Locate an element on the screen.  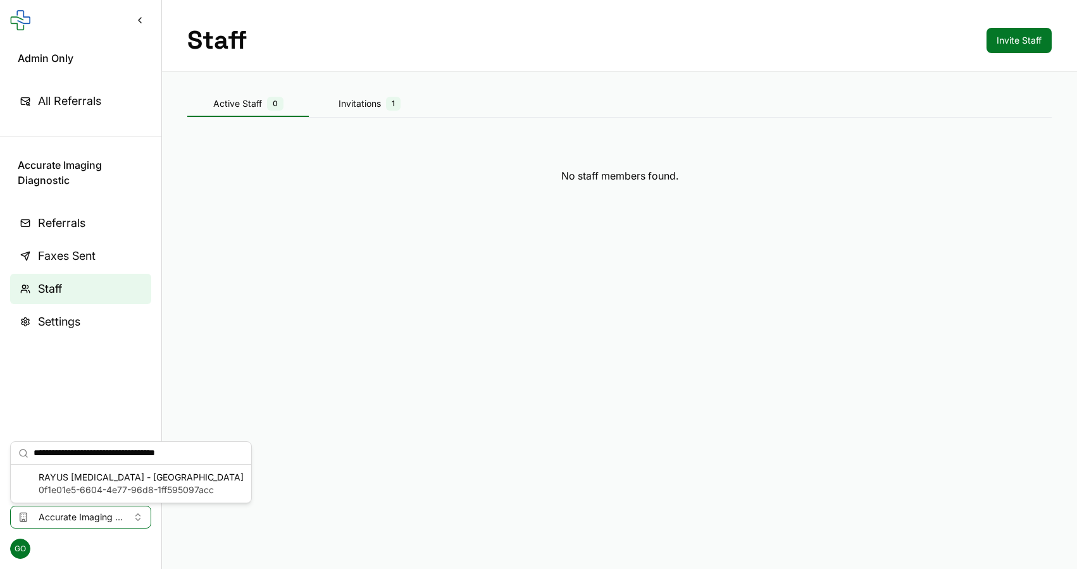
div: Suggestions is located at coordinates (131, 484).